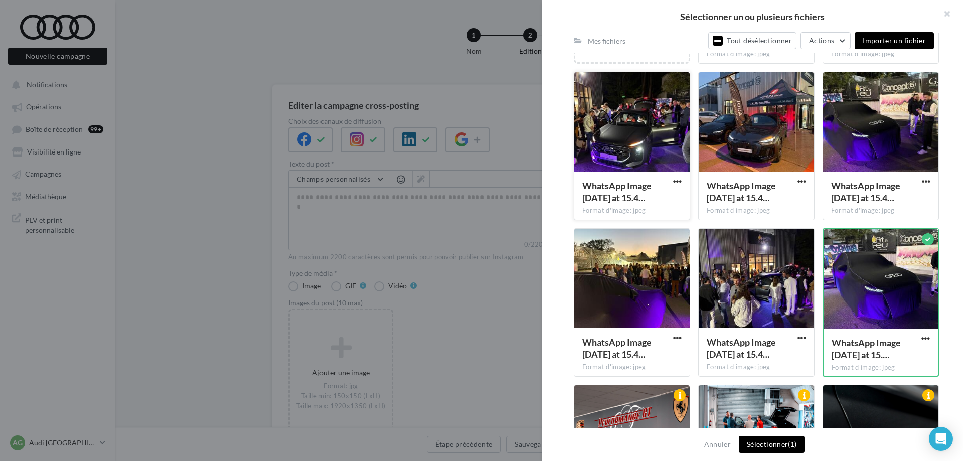 The width and height of the screenshot is (963, 461). Describe the element at coordinates (792, 444) in the screenshot. I see `span: (1)` at that location.